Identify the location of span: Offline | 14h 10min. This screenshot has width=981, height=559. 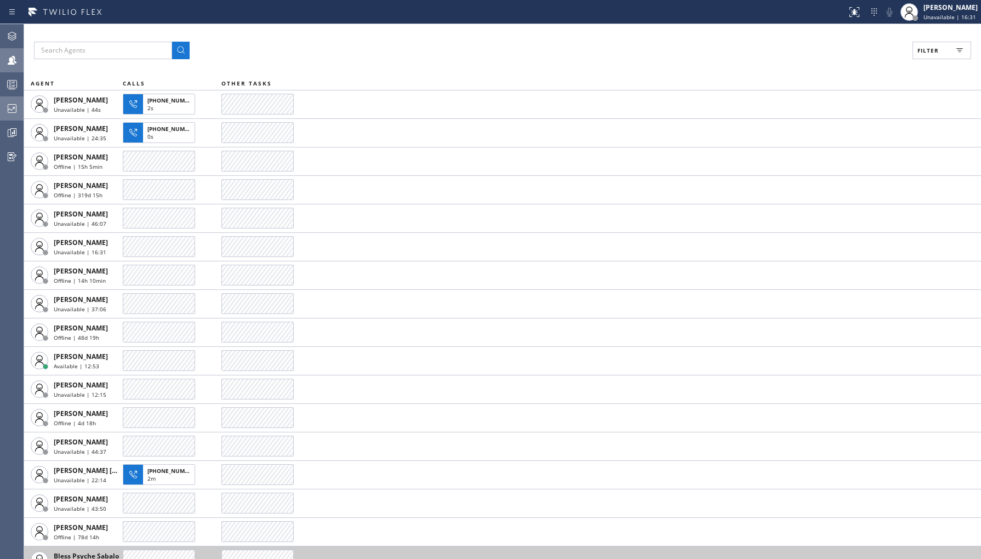
(79, 281).